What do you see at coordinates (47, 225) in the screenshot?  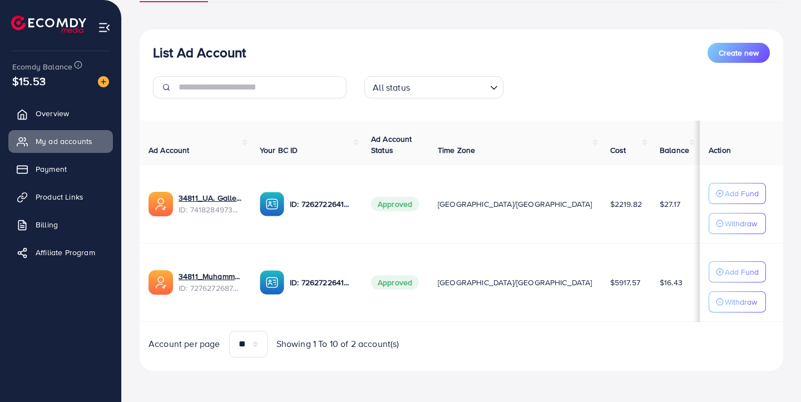 I see `span: Billing` at bounding box center [47, 225].